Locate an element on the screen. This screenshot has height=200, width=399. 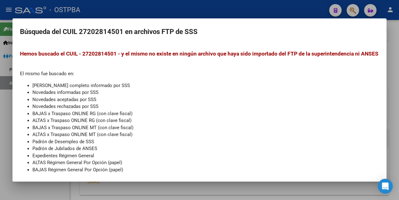
li: Novedades rechazadas por SSS is located at coordinates (206, 106).